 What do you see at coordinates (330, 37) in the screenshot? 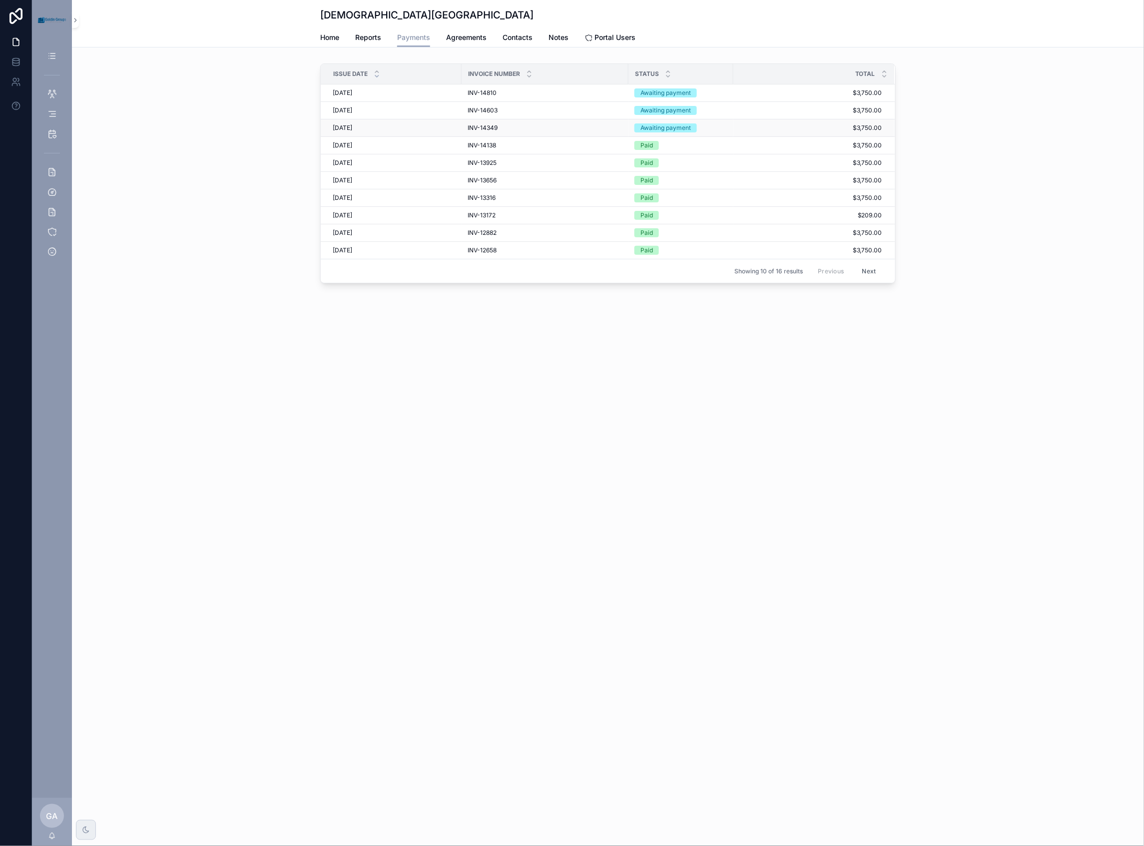
I see `span: Home` at bounding box center [330, 37].